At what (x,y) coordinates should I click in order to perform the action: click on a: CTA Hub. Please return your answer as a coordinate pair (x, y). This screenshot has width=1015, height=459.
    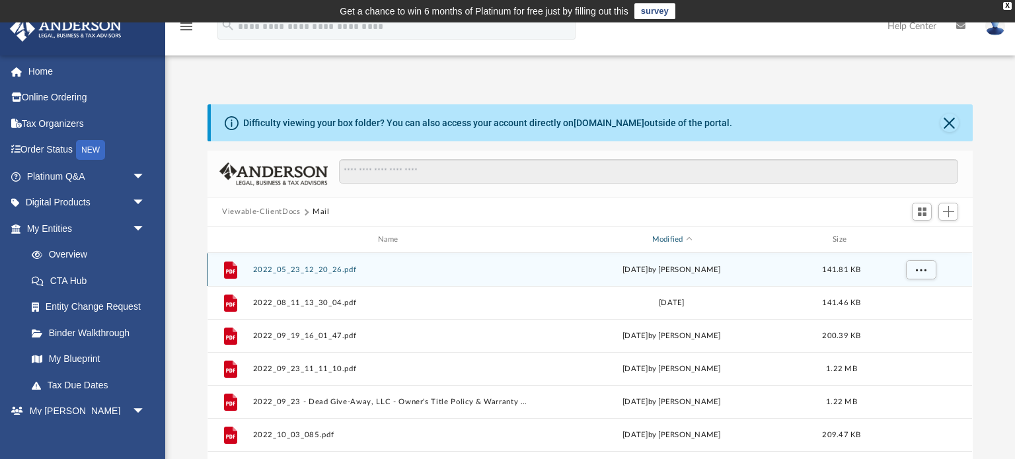
    Looking at the image, I should click on (92, 281).